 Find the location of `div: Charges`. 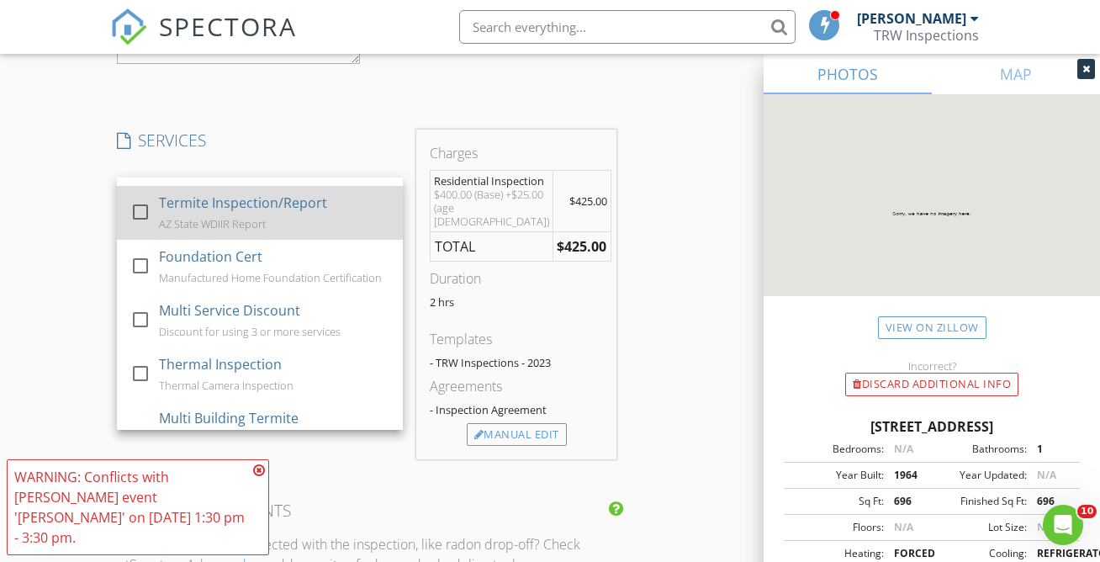

div: Charges is located at coordinates (516, 153).